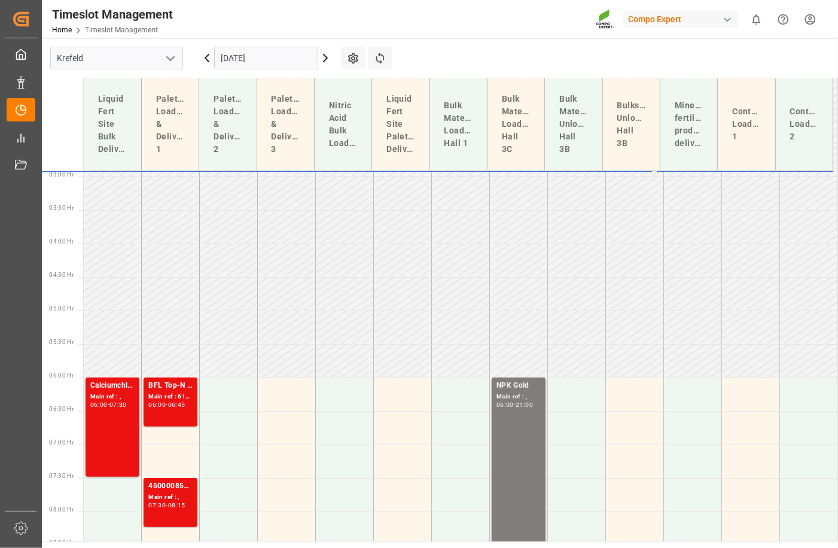  I want to click on span: 05:30 Hr, so click(61, 342).